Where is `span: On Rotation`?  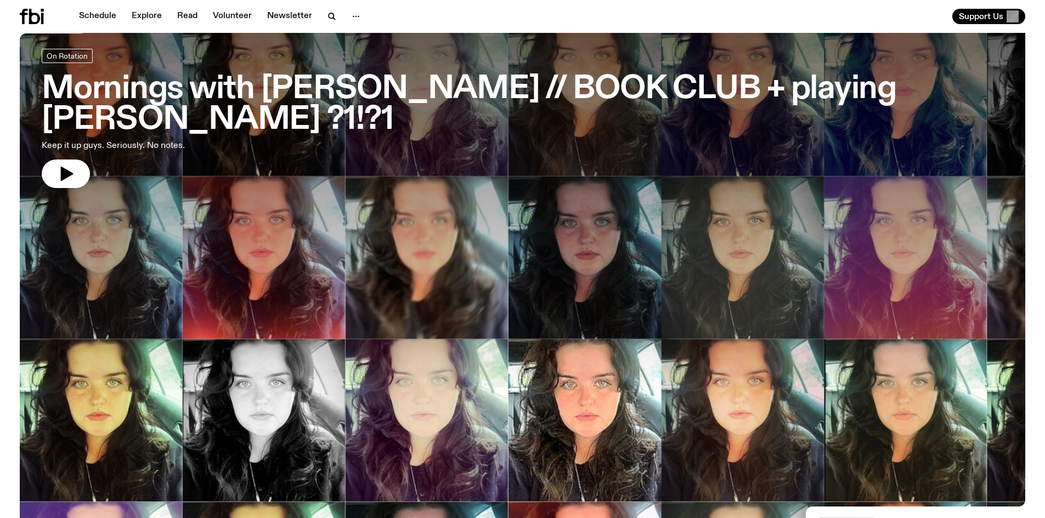 span: On Rotation is located at coordinates (67, 55).